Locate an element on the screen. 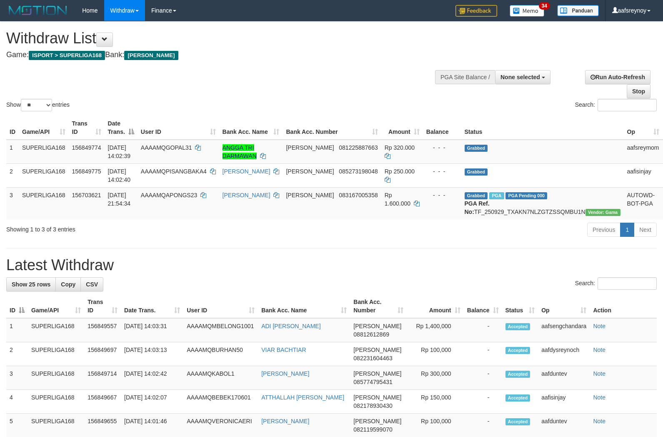 This screenshot has width=663, height=437. span: ISPORT > SUPERLIGA168 is located at coordinates (67, 55).